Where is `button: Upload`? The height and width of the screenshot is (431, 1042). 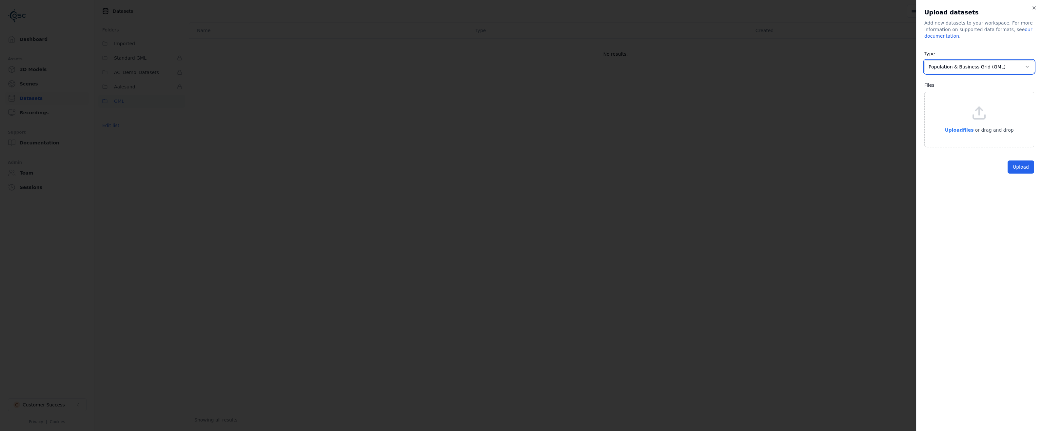
button: Upload is located at coordinates (1021, 167).